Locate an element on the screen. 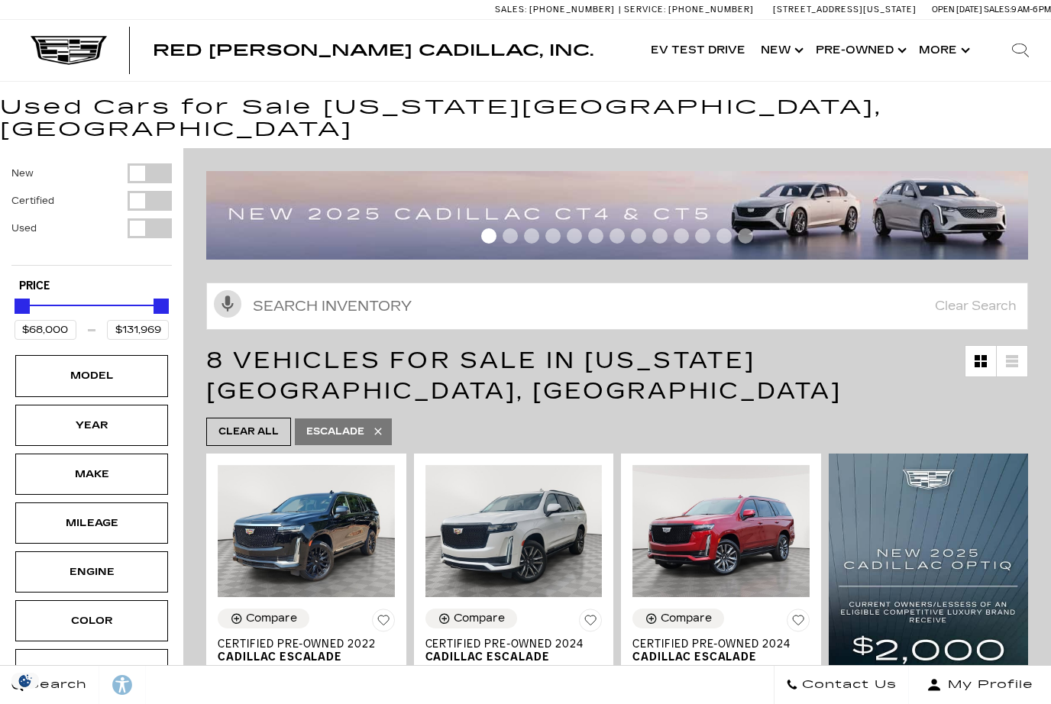 This screenshot has width=1051, height=704. img: 2024 Cadillac Escalade Sport is located at coordinates (514, 531).